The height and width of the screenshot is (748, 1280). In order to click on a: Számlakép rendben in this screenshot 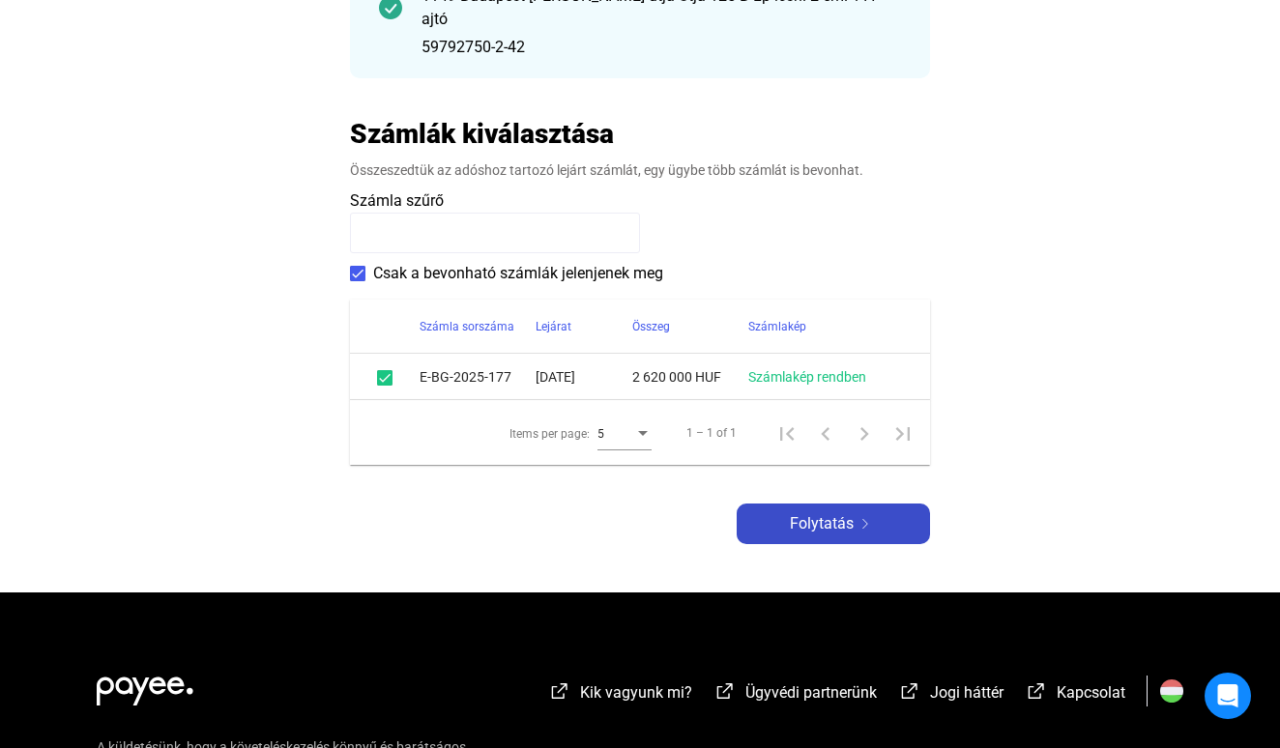, I will do `click(807, 377)`.